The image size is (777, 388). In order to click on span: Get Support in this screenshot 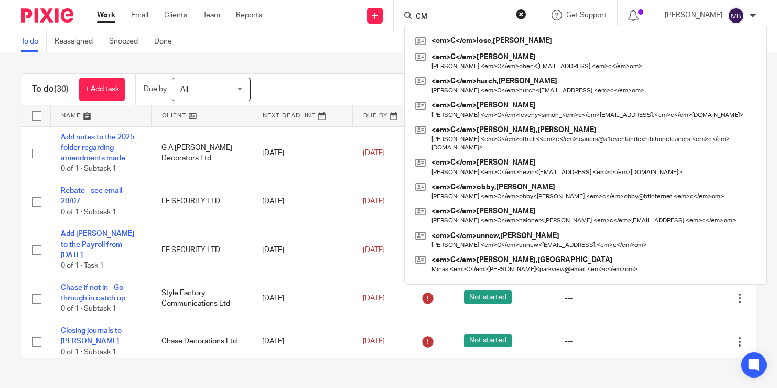, I will do `click(586, 15)`.